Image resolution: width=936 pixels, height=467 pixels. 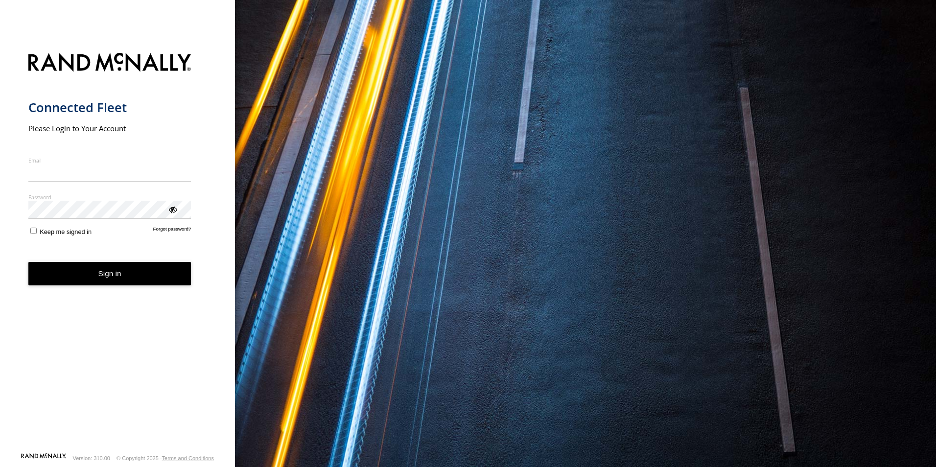 What do you see at coordinates (44, 458) in the screenshot?
I see `a: Visit our Website` at bounding box center [44, 458].